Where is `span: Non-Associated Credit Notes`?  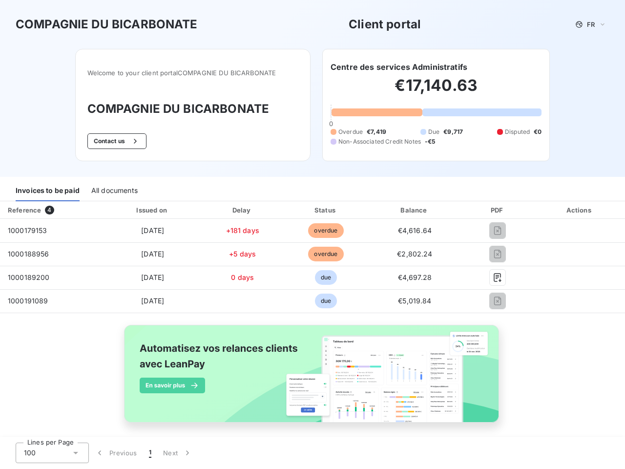 span: Non-Associated Credit Notes is located at coordinates (380, 142).